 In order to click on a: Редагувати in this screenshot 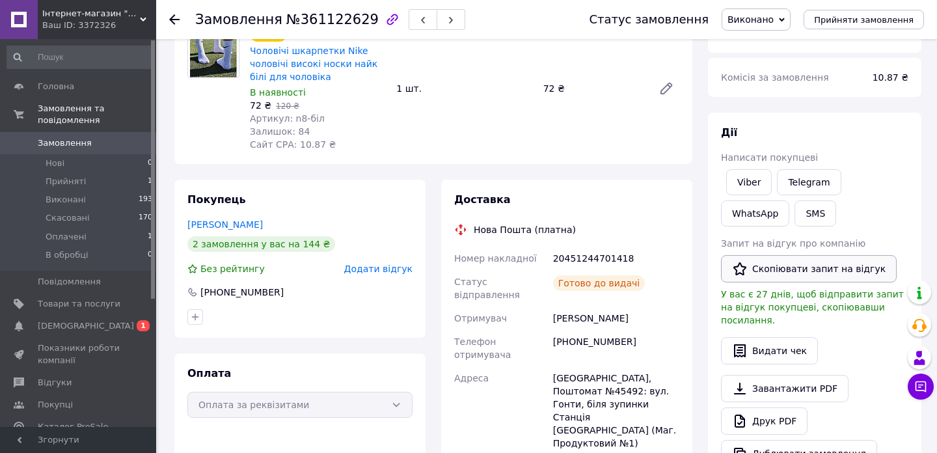, I will do `click(666, 88)`.